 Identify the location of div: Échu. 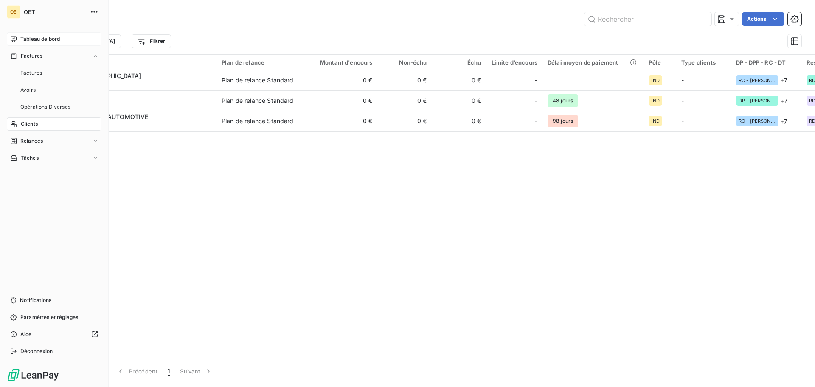
(459, 62).